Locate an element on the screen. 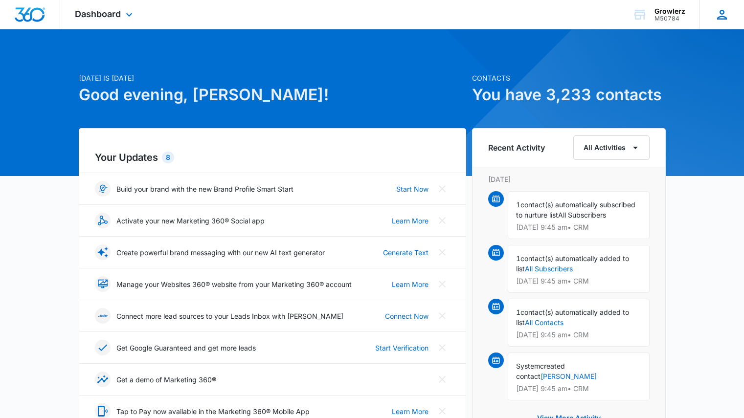 This screenshot has width=744, height=418. p: Contacts is located at coordinates (569, 78).